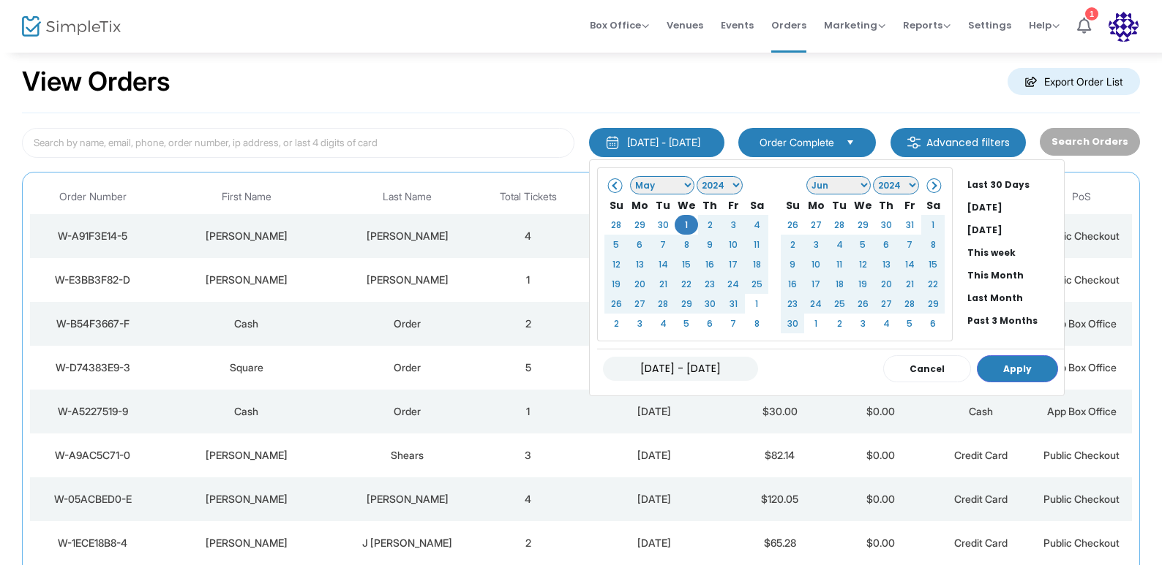 Image resolution: width=1162 pixels, height=565 pixels. What do you see at coordinates (1017, 369) in the screenshot?
I see `button: Apply` at bounding box center [1017, 369].